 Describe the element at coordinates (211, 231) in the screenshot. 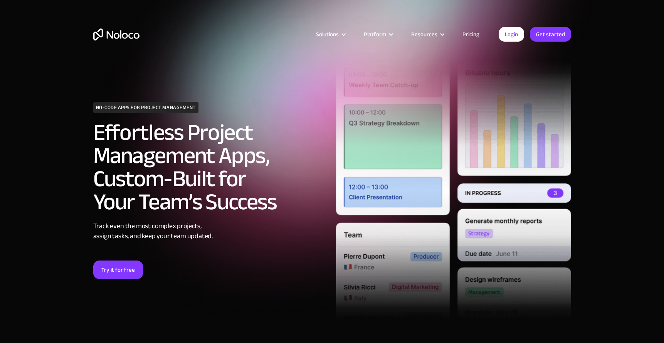

I see `div: Track even the most complex projects, assign tasks, and keep your team updated.` at that location.